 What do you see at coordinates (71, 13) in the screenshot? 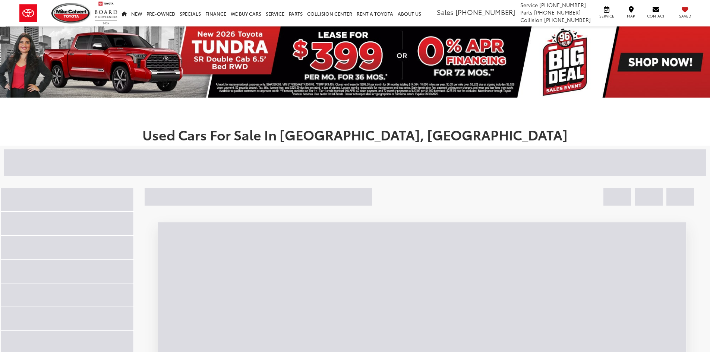
I see `img: Mike Calvert Toyota` at bounding box center [71, 13].